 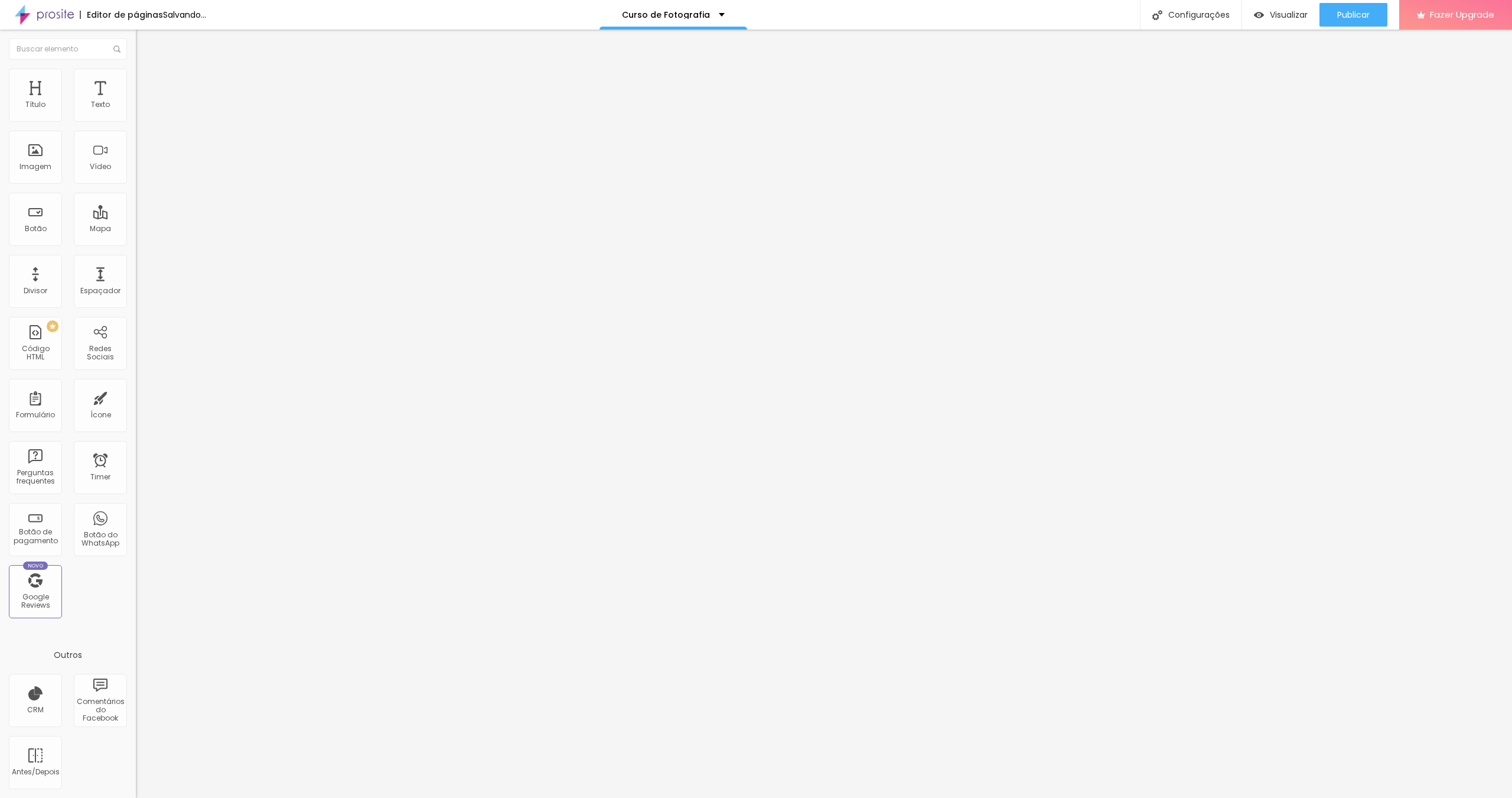 What do you see at coordinates (100, 415) in the screenshot?
I see `div: Ícone` at bounding box center [100, 415].